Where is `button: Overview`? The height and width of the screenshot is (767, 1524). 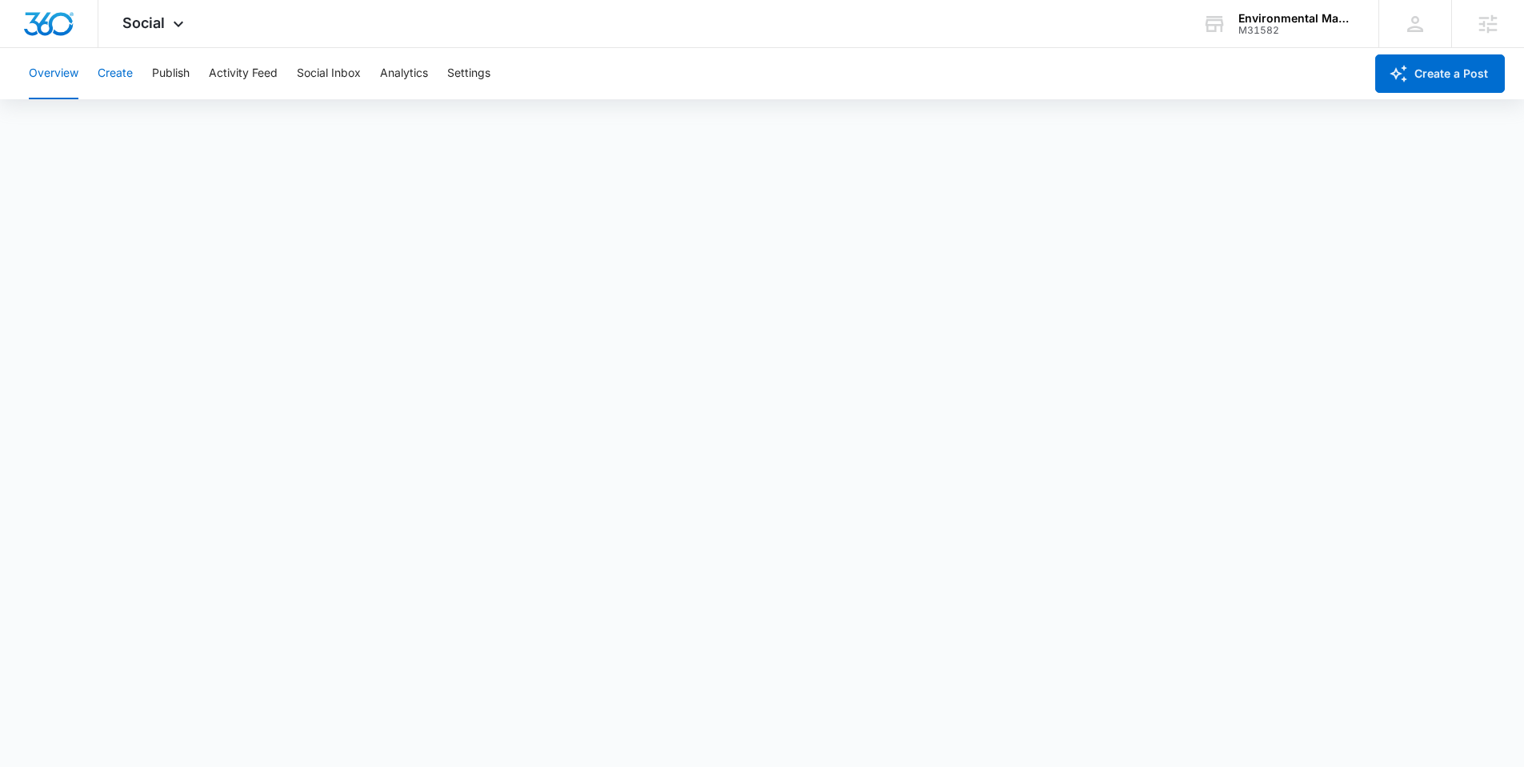 button: Overview is located at coordinates (54, 74).